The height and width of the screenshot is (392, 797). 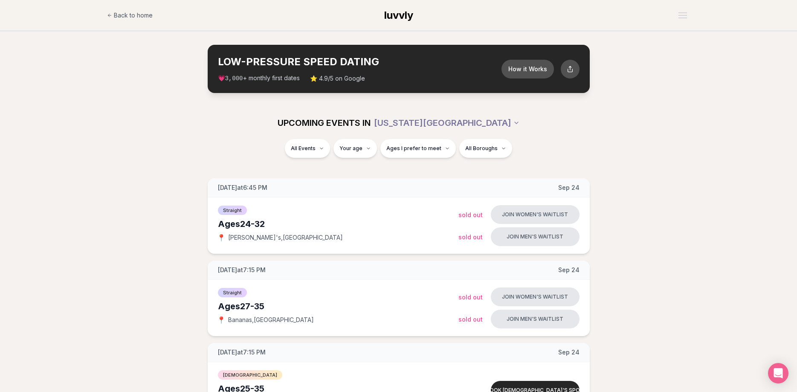 I want to click on a: luvvly, so click(x=399, y=15).